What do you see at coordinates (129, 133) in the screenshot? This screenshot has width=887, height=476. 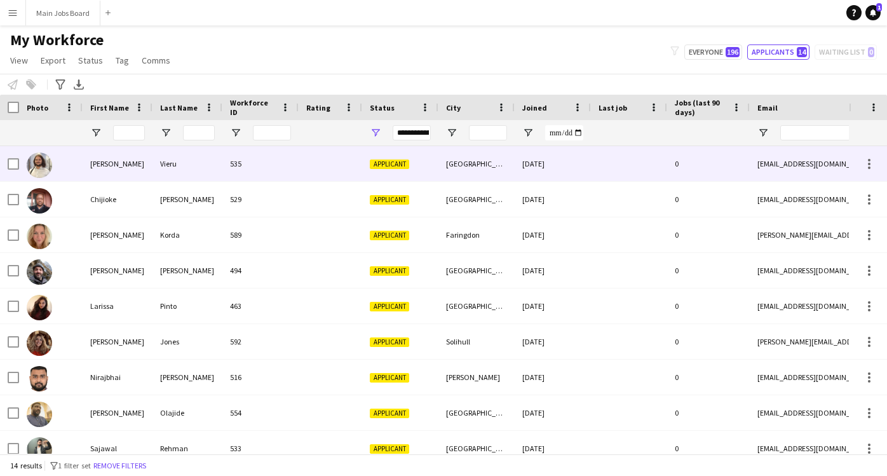 I see `input: First Name Filter Input` at bounding box center [129, 133].